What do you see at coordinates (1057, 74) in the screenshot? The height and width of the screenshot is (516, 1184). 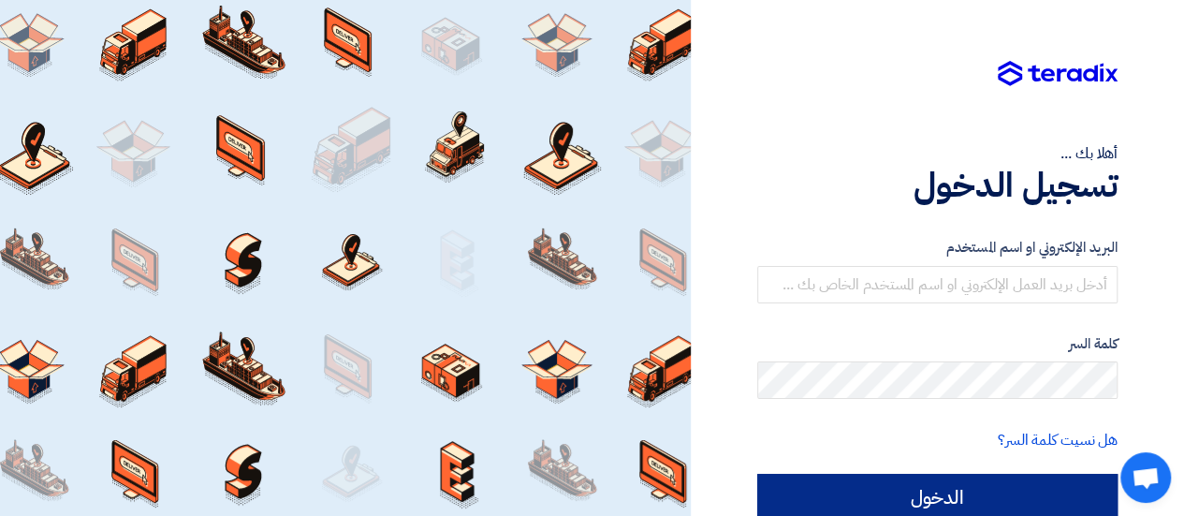 I see `img: Teradix logo` at bounding box center [1057, 74].